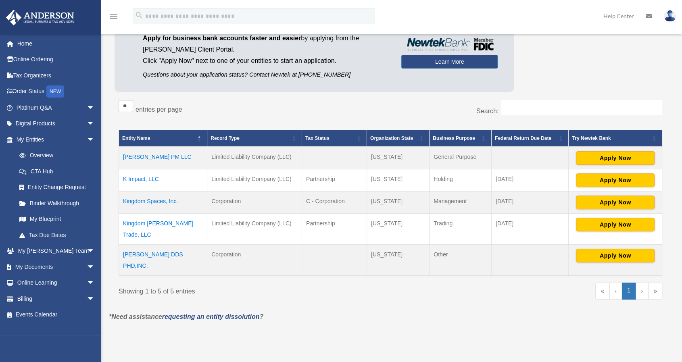 The image size is (682, 362). I want to click on img: NewtekBankLogoSM.png, so click(449, 44).